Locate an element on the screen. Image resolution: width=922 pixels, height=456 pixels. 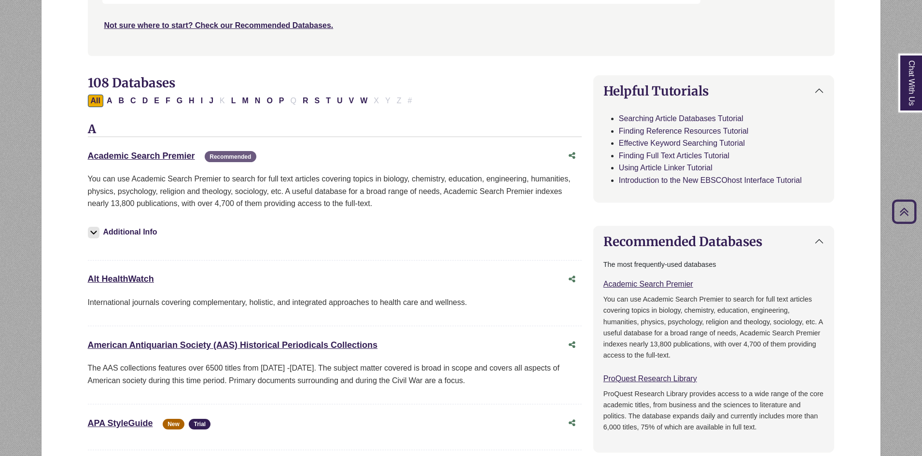
button: Filter Results P is located at coordinates (281, 101).